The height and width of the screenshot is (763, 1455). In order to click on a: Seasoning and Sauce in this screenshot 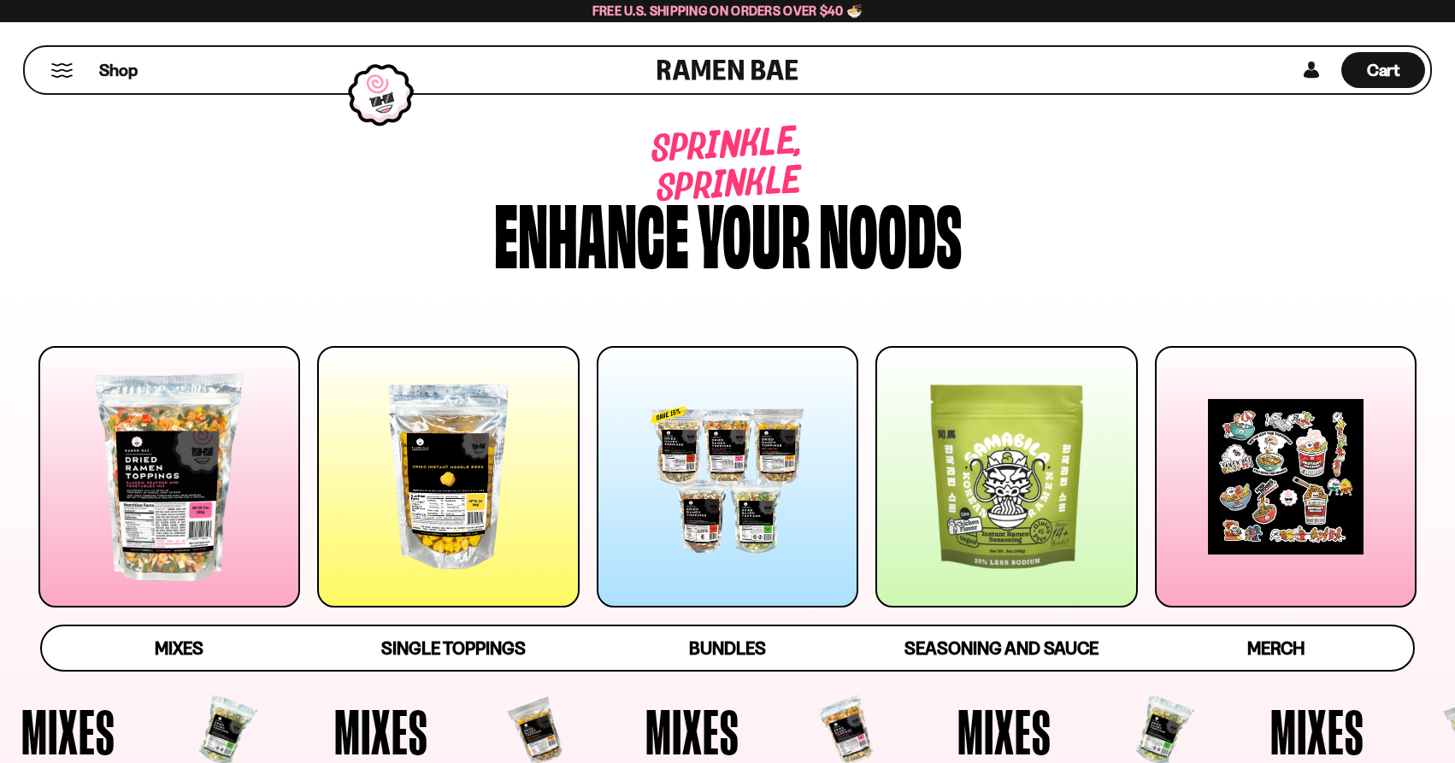, I will do `click(1001, 648)`.